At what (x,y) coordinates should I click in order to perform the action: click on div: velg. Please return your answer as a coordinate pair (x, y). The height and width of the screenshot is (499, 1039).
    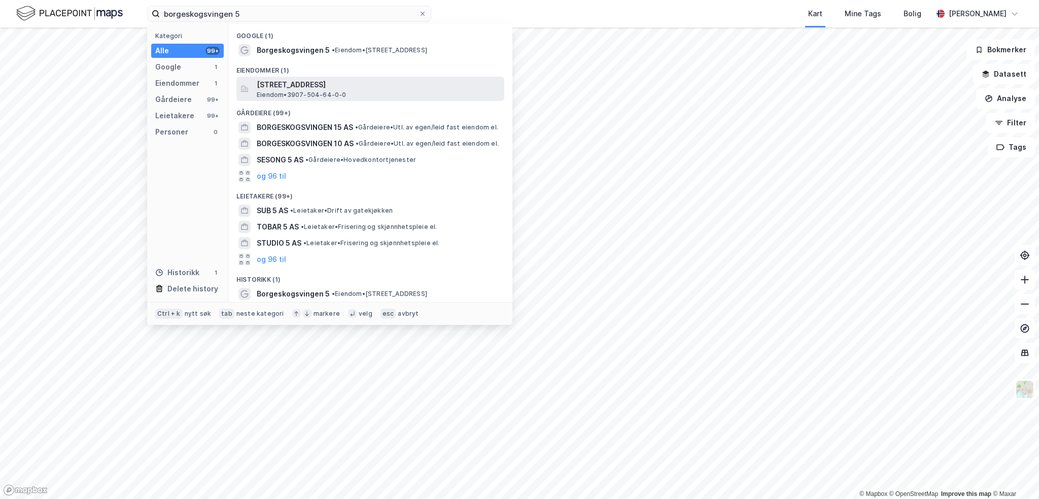
    Looking at the image, I should click on (365, 314).